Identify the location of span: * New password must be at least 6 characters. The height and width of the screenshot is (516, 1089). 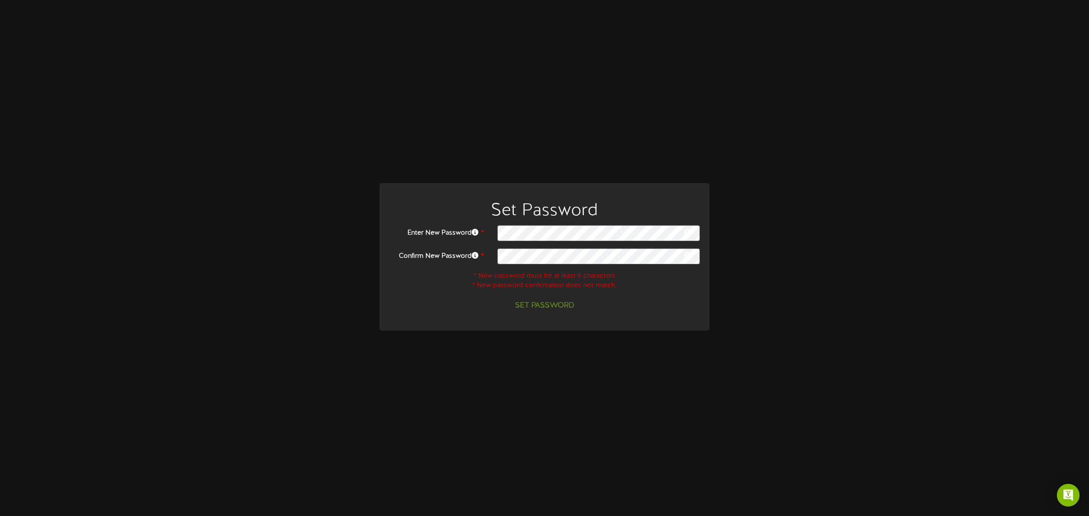
(544, 276).